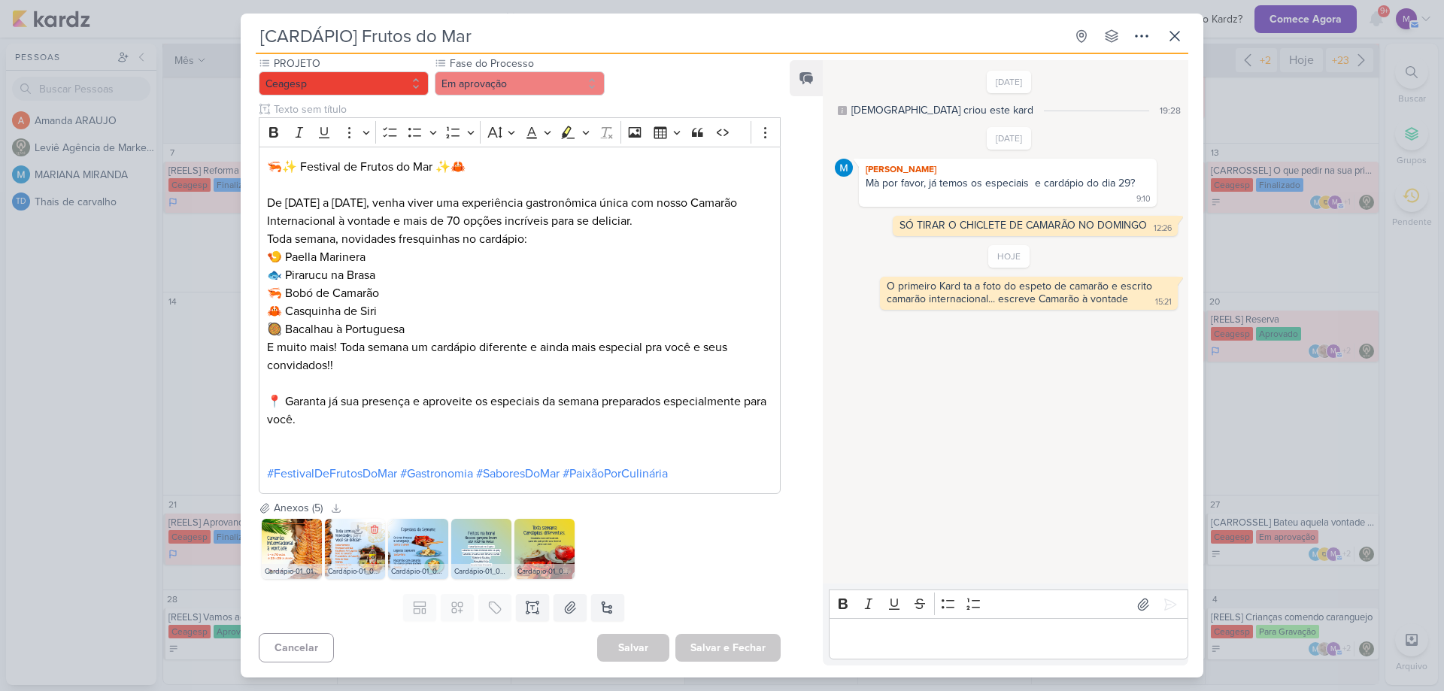 The height and width of the screenshot is (691, 1444). What do you see at coordinates (481, 549) in the screenshot?
I see `img: 6nLajyiNrFcf0aBpmoa3azkhYMkuzNmpeZEAmFKm.jpg` at bounding box center [481, 549].